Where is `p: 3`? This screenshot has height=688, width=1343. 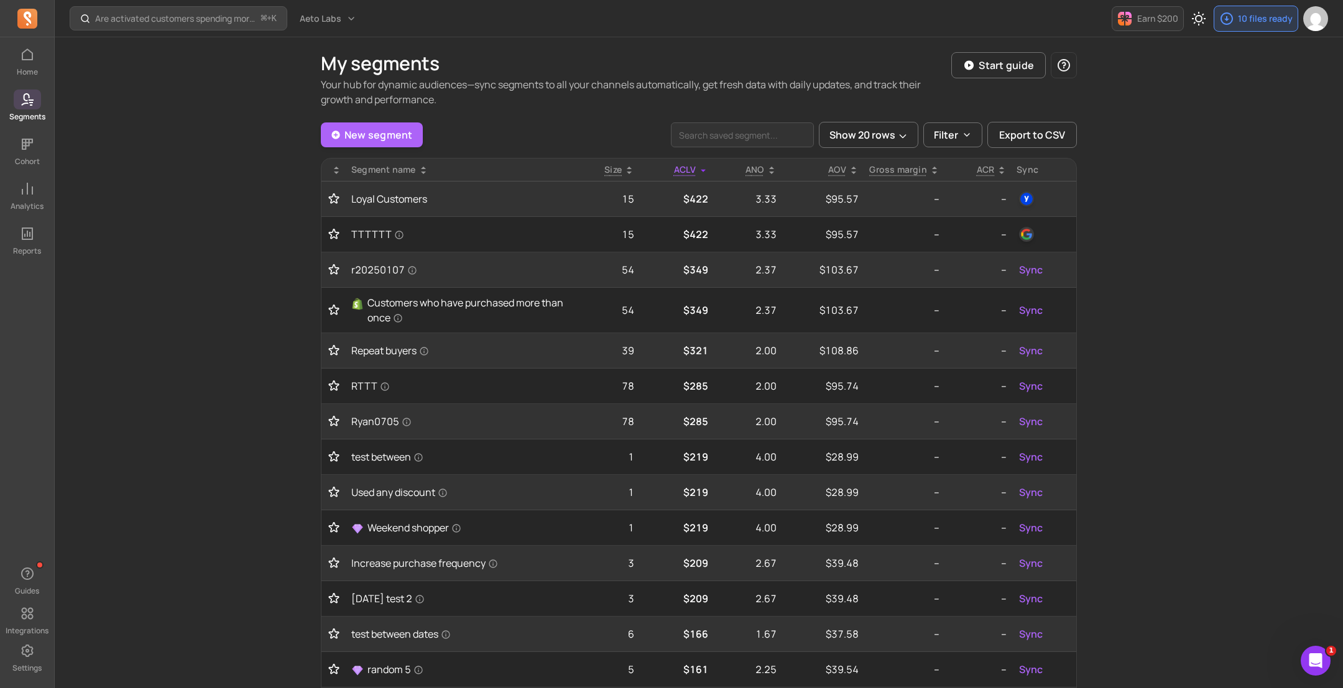 p: 3 is located at coordinates (606, 563).